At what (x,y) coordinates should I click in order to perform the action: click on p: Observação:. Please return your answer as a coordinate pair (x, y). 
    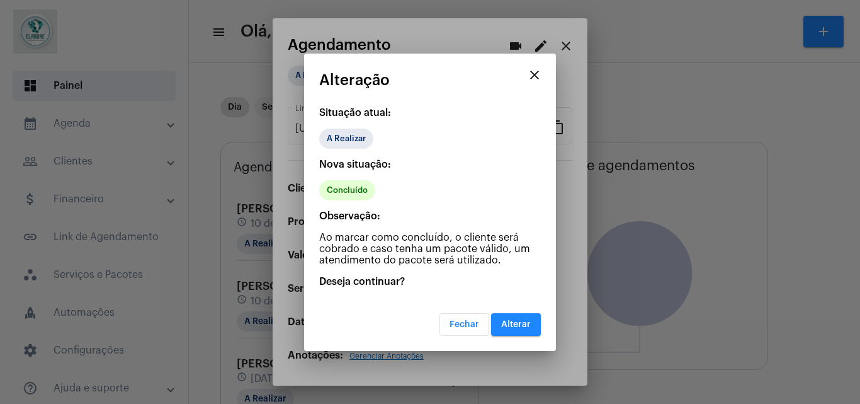
    Looking at the image, I should click on (430, 216).